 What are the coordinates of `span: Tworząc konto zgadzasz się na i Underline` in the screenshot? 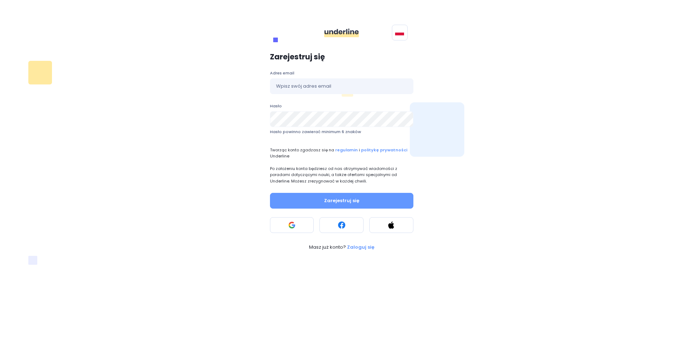 It's located at (341, 153).